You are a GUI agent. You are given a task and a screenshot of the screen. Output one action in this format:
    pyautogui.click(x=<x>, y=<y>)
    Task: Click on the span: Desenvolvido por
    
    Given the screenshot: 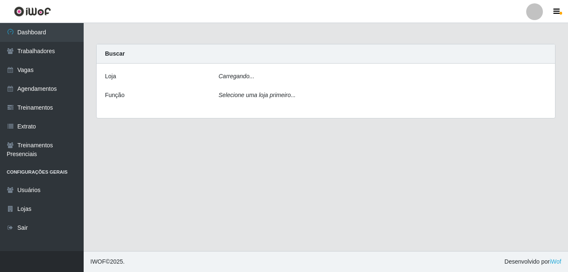 What is the action you would take?
    pyautogui.click(x=533, y=261)
    